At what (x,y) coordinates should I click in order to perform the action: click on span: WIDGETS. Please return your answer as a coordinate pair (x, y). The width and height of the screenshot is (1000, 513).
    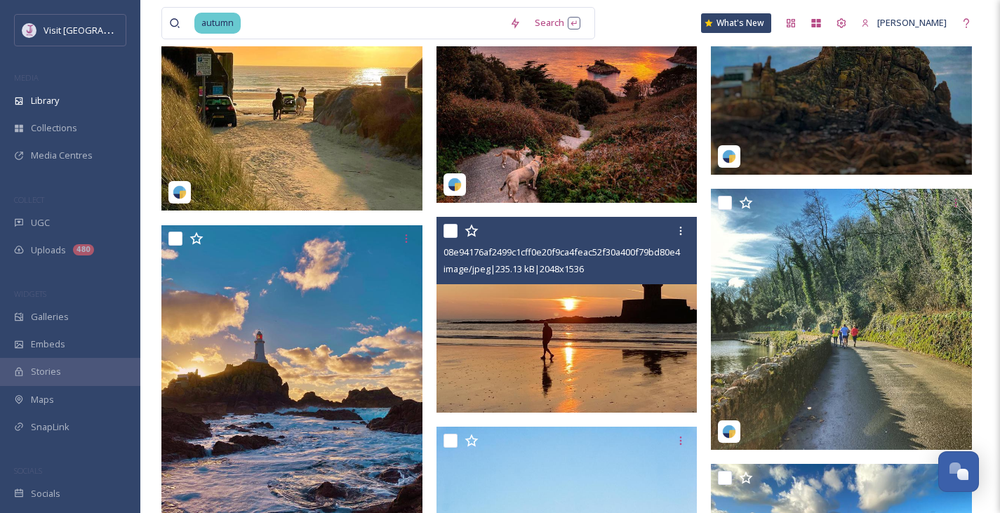
    Looking at the image, I should click on (30, 293).